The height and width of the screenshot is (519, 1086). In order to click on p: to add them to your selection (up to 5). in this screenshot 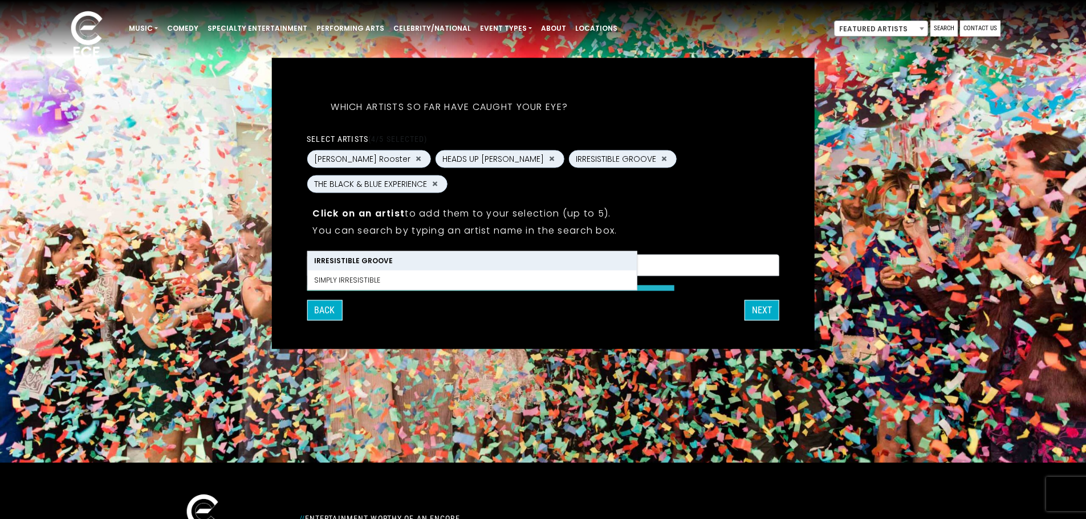, I will do `click(543, 213)`.